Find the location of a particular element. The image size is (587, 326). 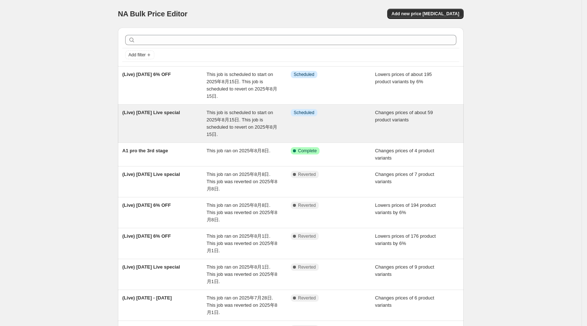

span: This job ran on 2025年7月28日. This job was reverted on 2025年8月1日. is located at coordinates (242, 305).